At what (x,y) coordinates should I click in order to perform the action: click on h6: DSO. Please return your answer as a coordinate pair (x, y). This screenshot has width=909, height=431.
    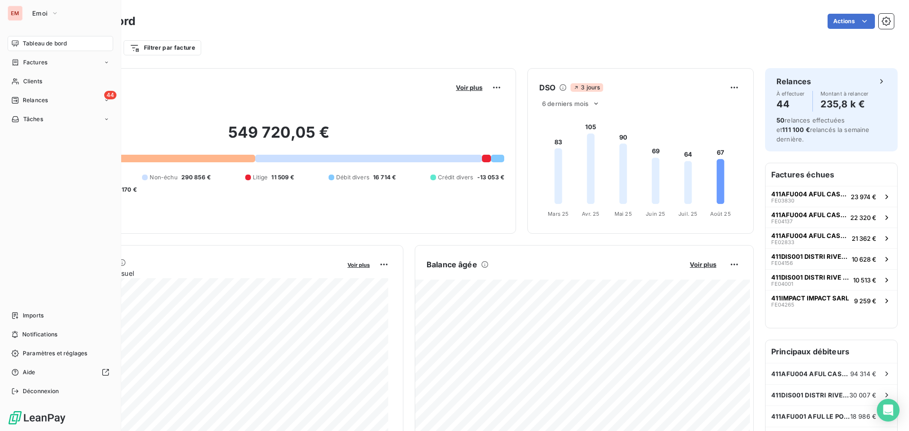
    Looking at the image, I should click on (547, 88).